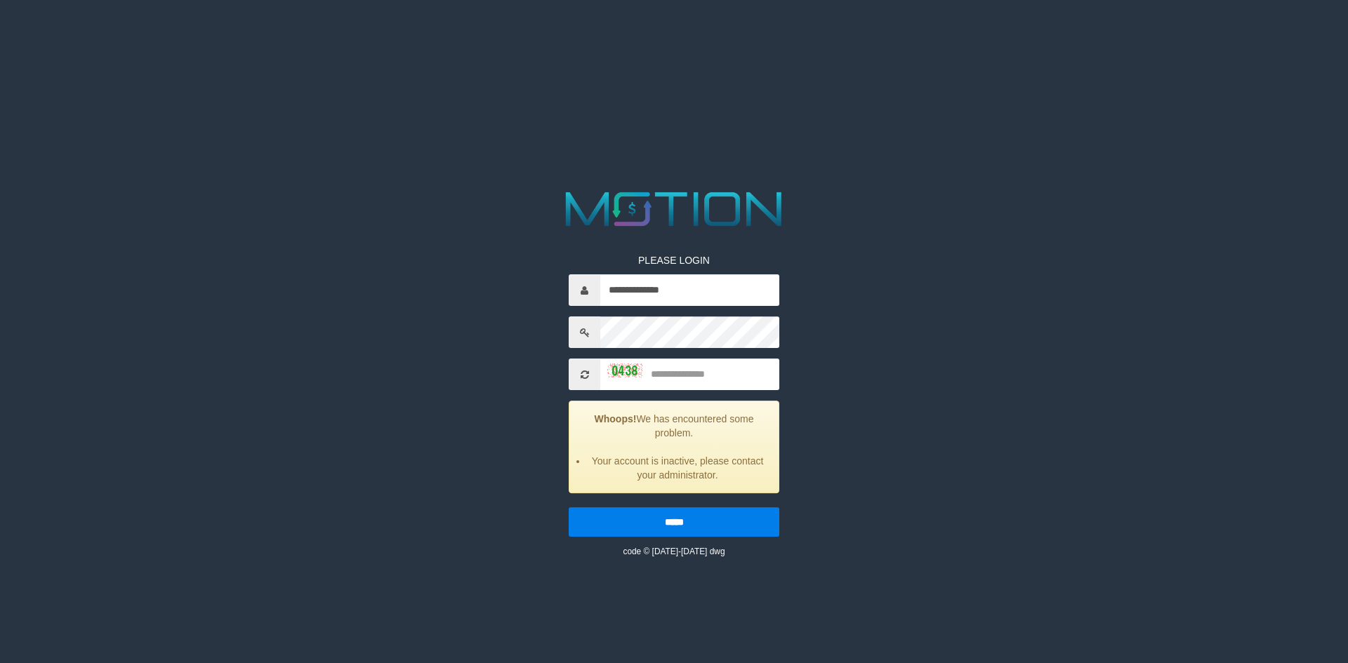 This screenshot has width=1348, height=663. I want to click on img: MOTION_logo.png, so click(674, 209).